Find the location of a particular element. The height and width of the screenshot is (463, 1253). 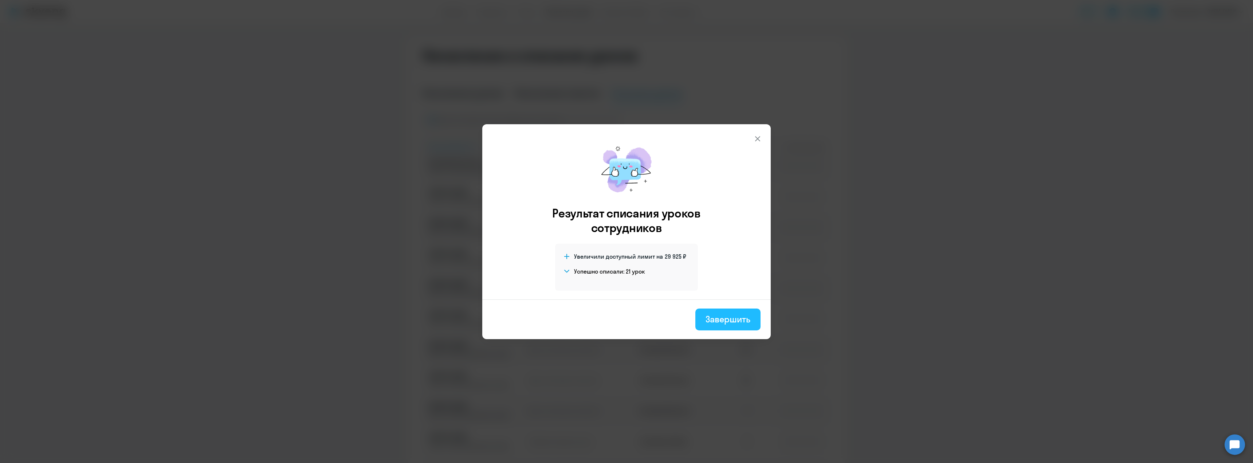

img: mirage-message.png is located at coordinates (627, 169).